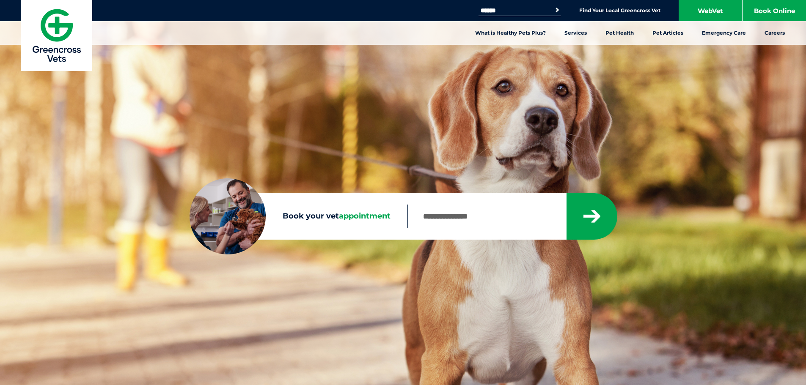  What do you see at coordinates (510, 33) in the screenshot?
I see `a: What is Healthy Pets Plus?` at bounding box center [510, 33].